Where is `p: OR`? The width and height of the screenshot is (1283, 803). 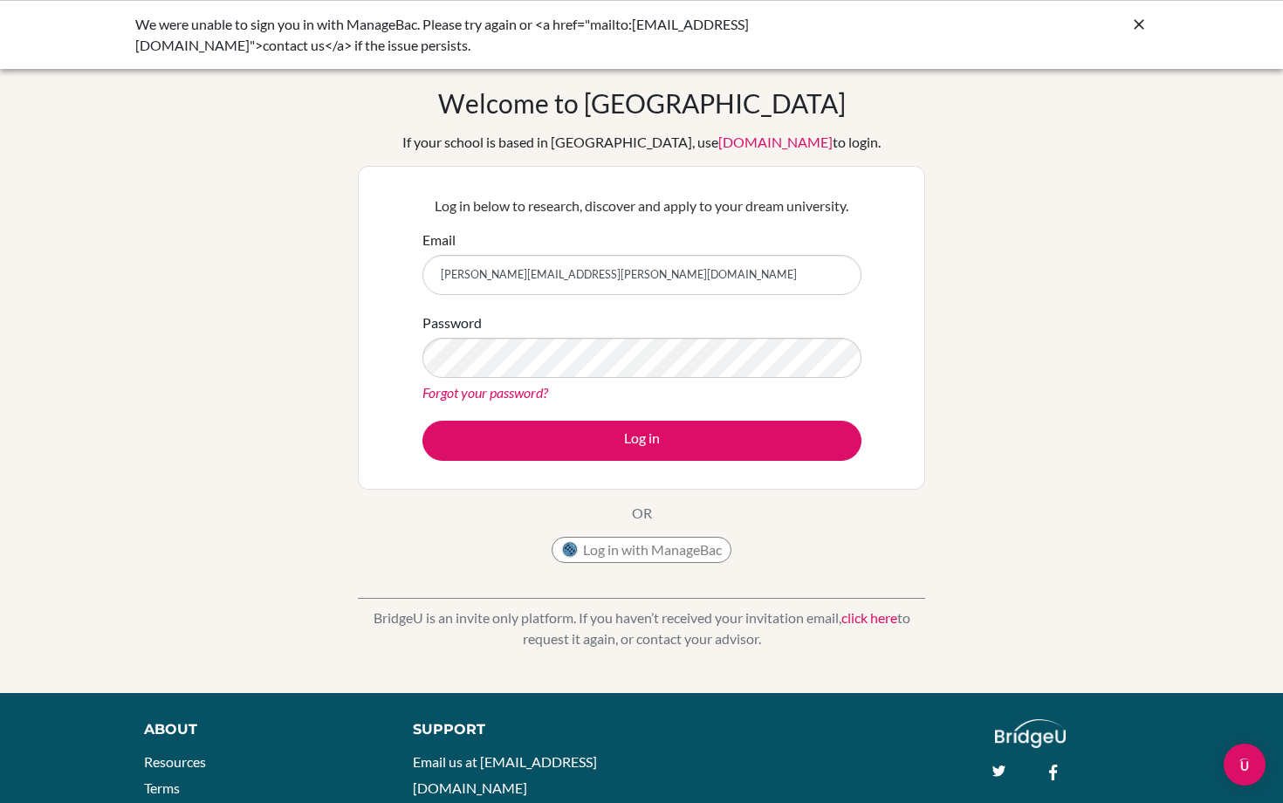
p: OR is located at coordinates (641, 513).